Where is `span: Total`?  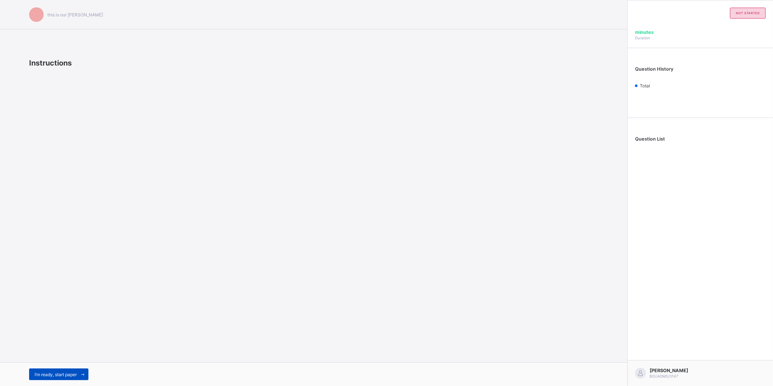
span: Total is located at coordinates (645, 86).